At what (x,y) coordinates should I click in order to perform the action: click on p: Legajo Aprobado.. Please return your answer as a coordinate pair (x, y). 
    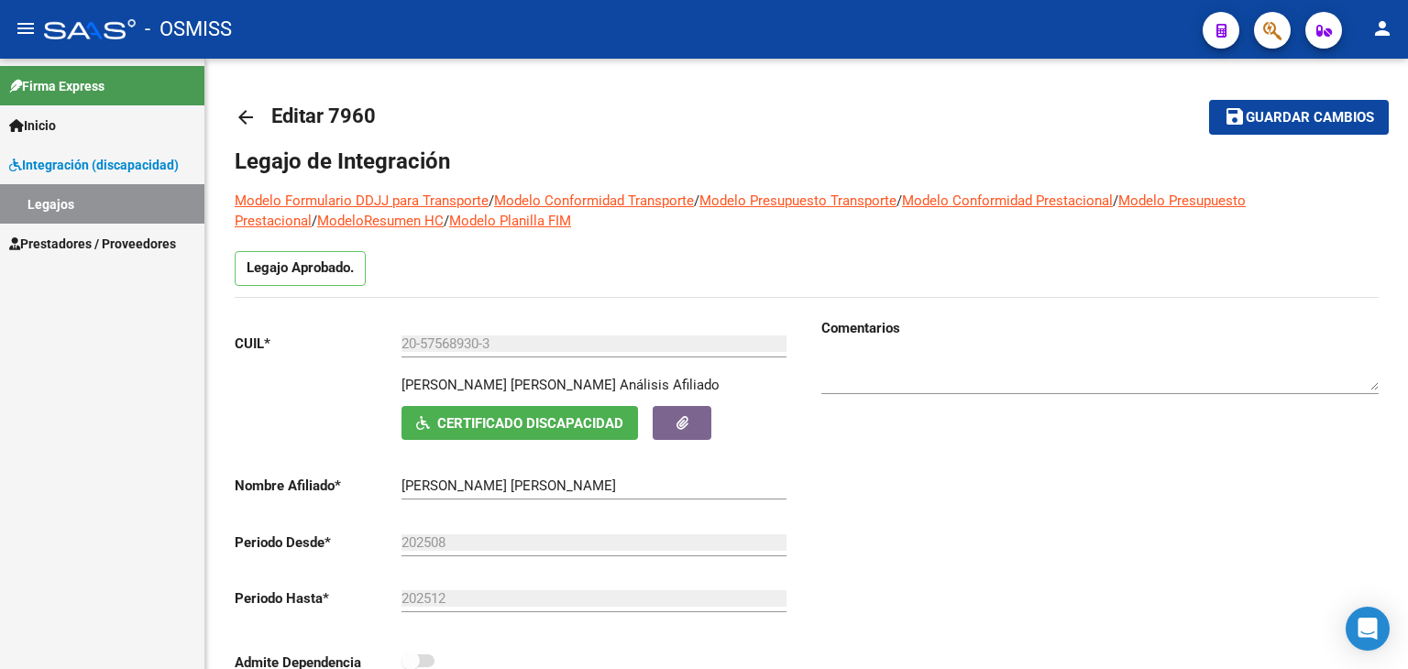
    Looking at the image, I should click on (300, 269).